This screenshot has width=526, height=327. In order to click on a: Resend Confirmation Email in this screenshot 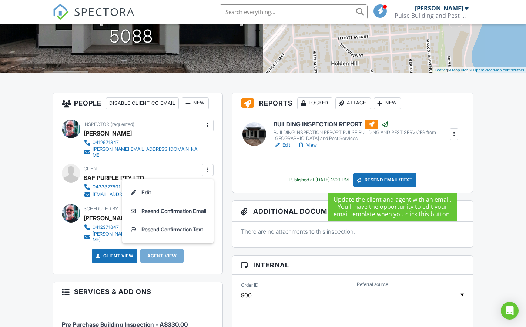, I will do `click(168, 211)`.